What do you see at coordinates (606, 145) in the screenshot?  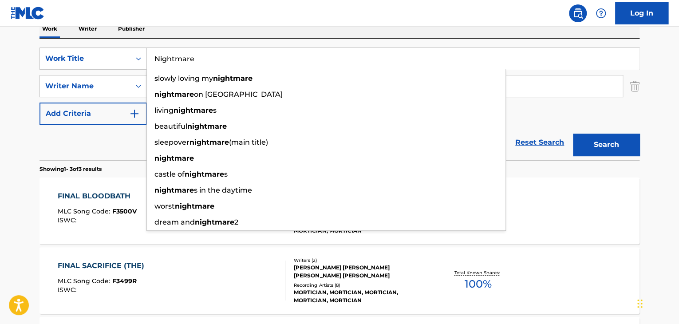 I see `button: Search` at bounding box center [606, 145].